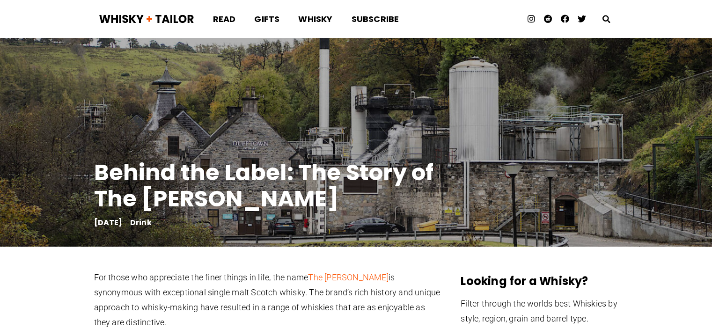 This screenshot has height=329, width=712. I want to click on h3: Looking for a Whisky?, so click(539, 281).